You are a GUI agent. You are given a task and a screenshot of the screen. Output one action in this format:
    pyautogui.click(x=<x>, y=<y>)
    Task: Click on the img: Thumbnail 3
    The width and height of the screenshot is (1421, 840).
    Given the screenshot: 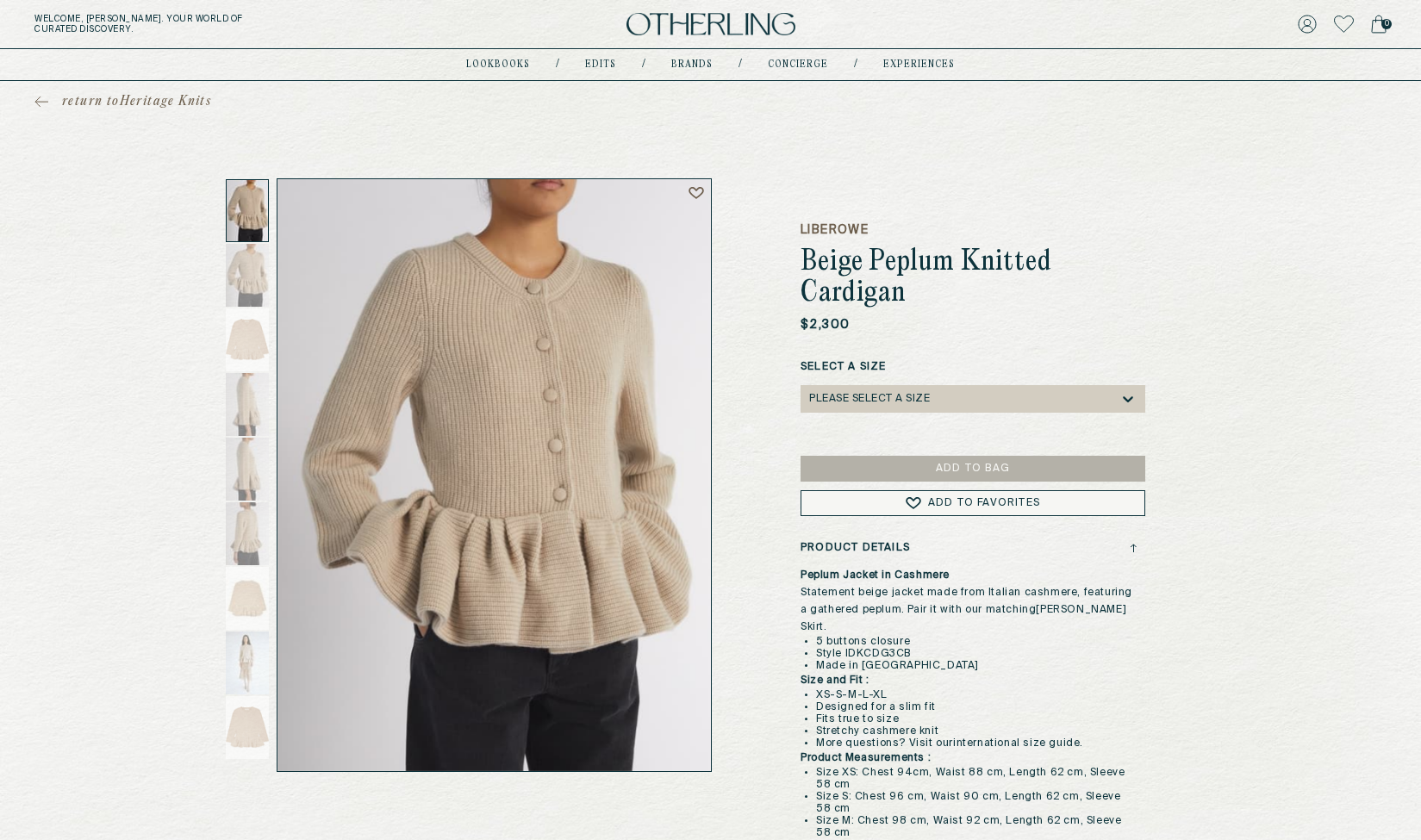 What is the action you would take?
    pyautogui.click(x=248, y=340)
    